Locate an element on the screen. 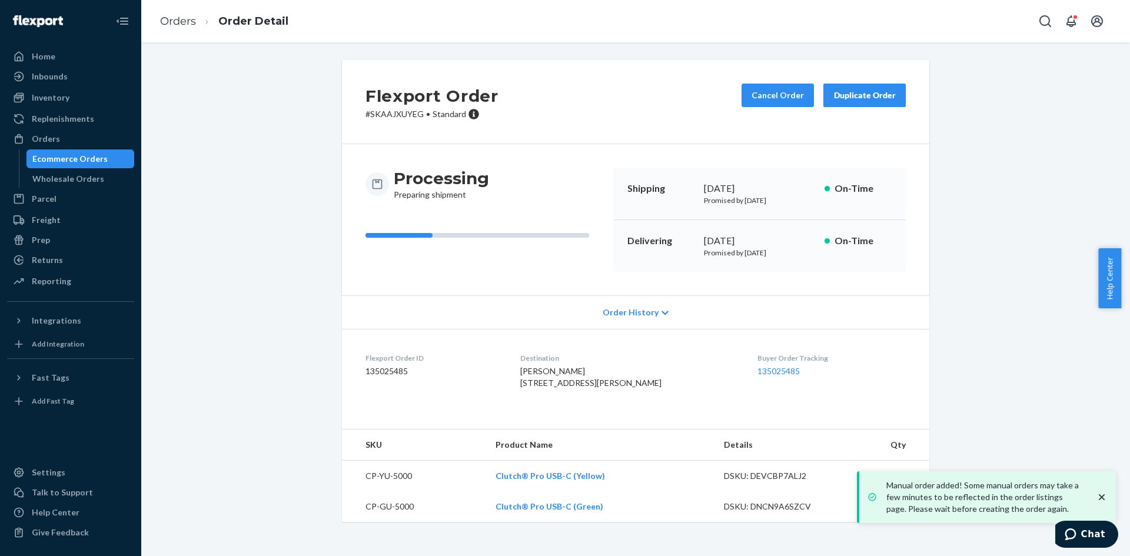 This screenshot has width=1130, height=556. a: Inbounds is located at coordinates (71, 77).